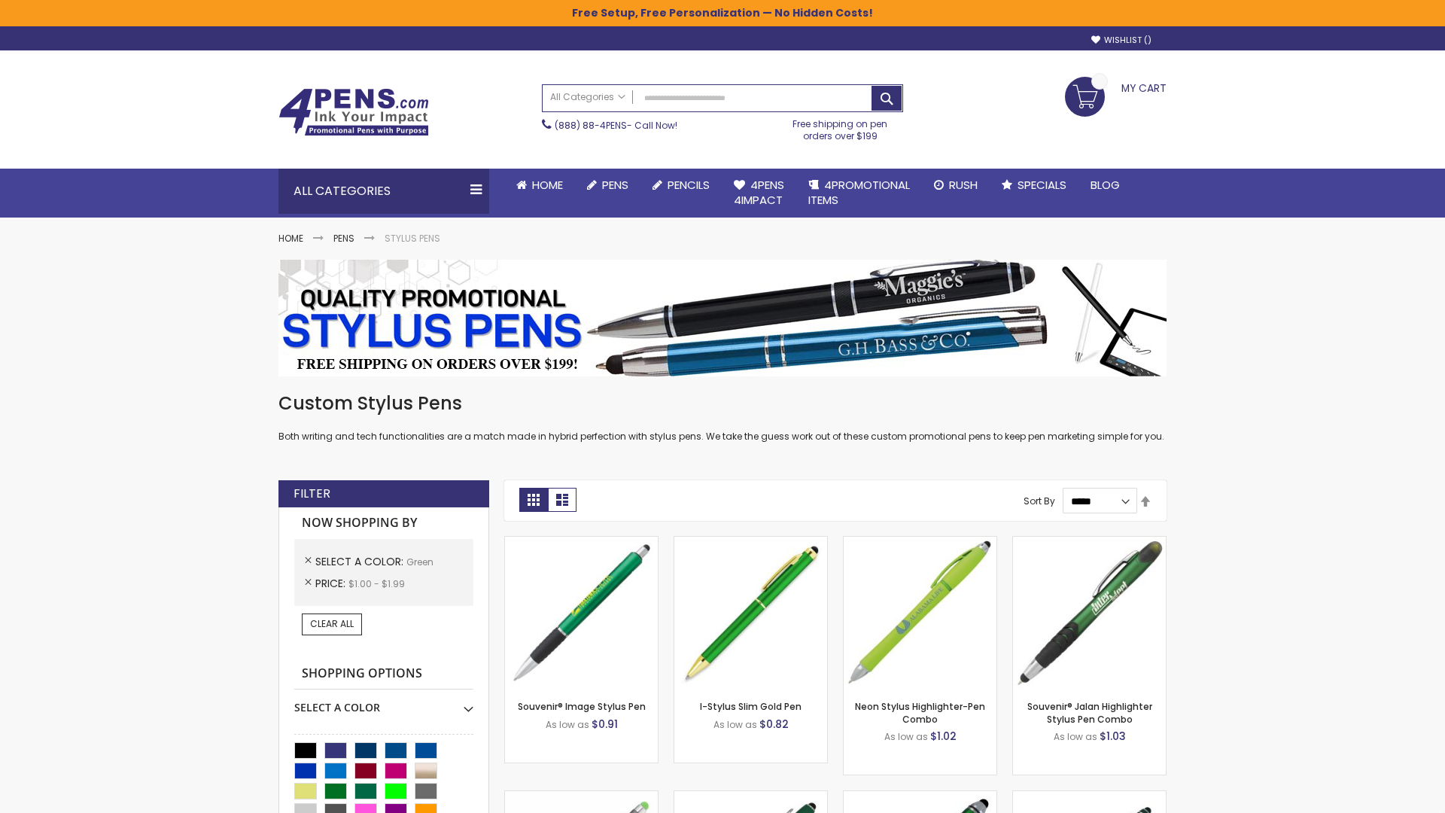 Image resolution: width=1445 pixels, height=813 pixels. I want to click on strong: Grid, so click(533, 500).